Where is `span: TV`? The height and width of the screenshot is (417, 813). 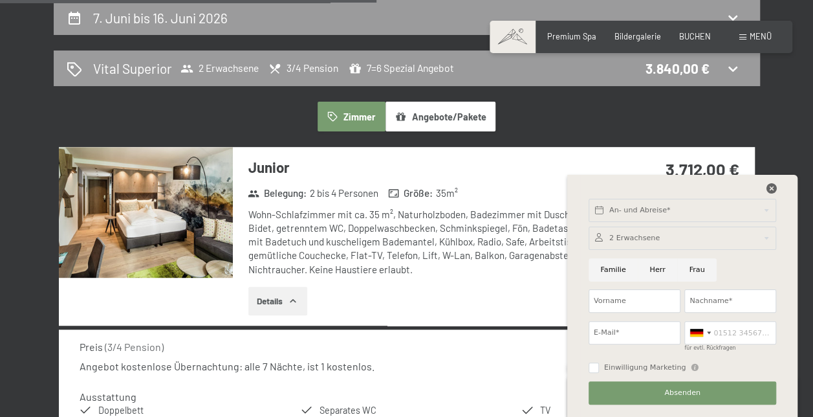 span: TV is located at coordinates (545, 410).